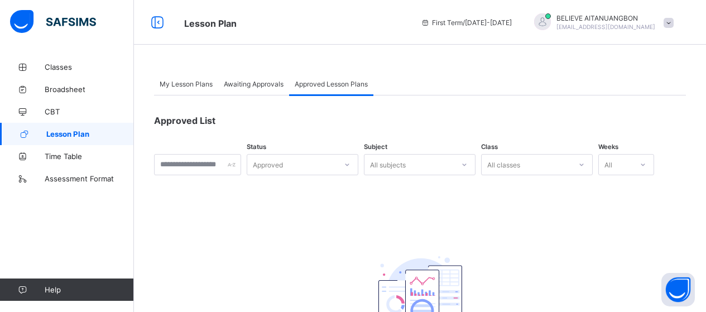 The height and width of the screenshot is (312, 706). What do you see at coordinates (375, 147) in the screenshot?
I see `span: Subject` at bounding box center [375, 147].